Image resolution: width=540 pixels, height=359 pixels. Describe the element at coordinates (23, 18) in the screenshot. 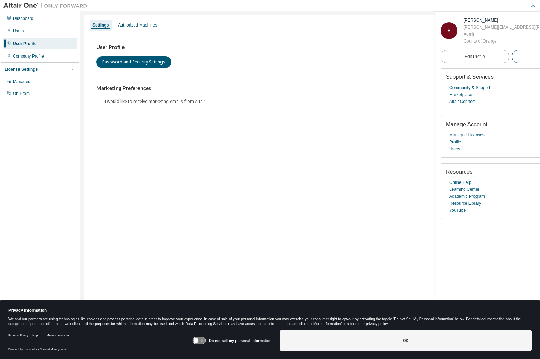

I see `div: Dashboard` at that location.